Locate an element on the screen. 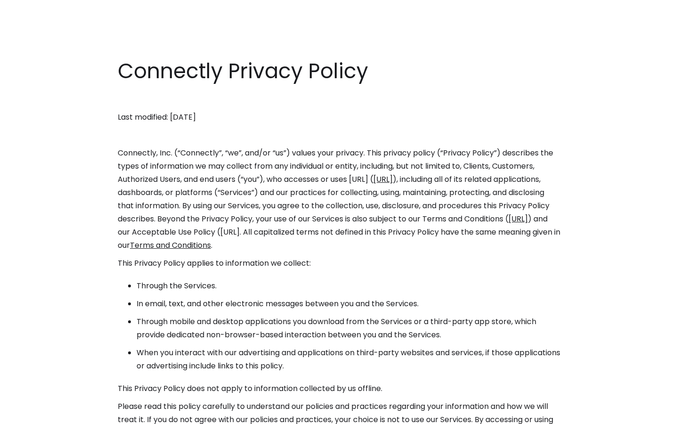  li: Through the Services. is located at coordinates (349, 286).